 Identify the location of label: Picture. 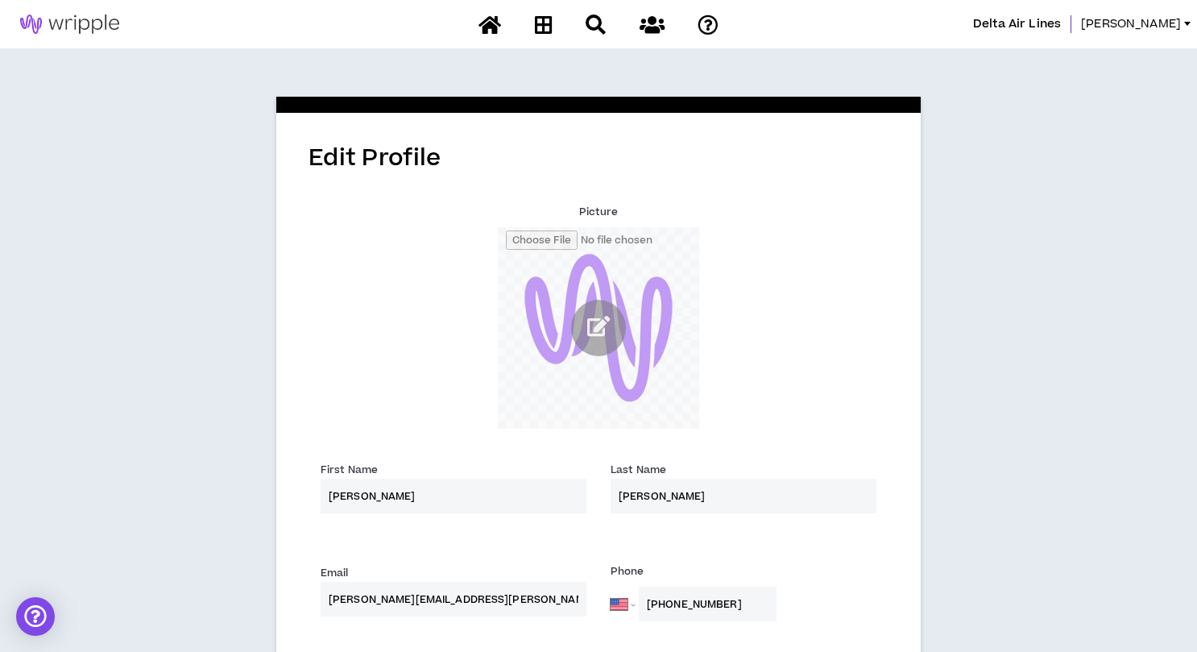
(599, 209).